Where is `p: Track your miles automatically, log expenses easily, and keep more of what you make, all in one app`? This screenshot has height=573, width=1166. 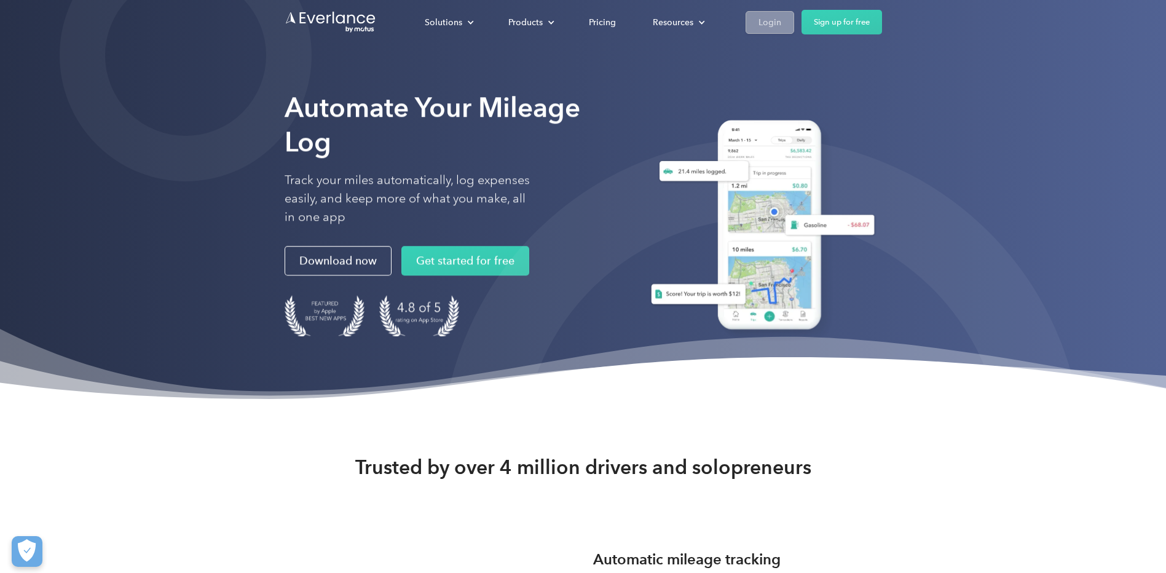
p: Track your miles automatically, log expenses easily, and keep more of what you make, all in one app is located at coordinates (407, 198).